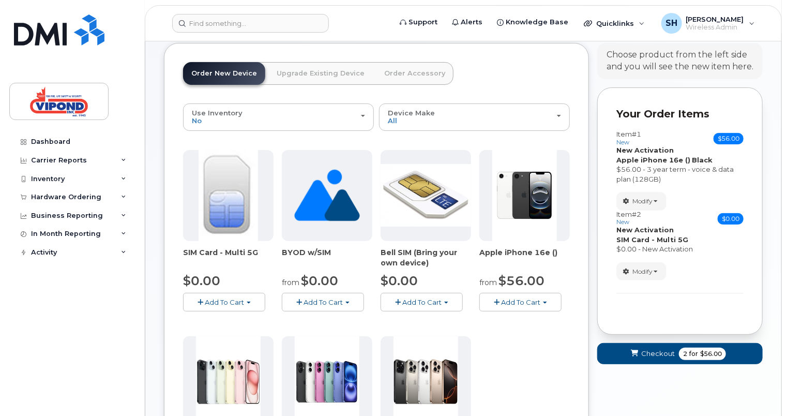  What do you see at coordinates (637, 214) in the screenshot?
I see `span: #2` at bounding box center [637, 214].